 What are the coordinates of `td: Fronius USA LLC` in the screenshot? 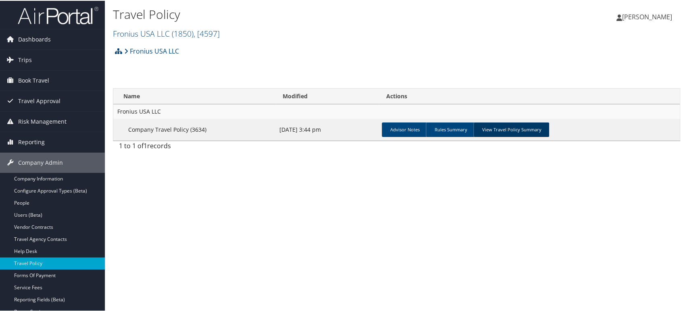 It's located at (396, 111).